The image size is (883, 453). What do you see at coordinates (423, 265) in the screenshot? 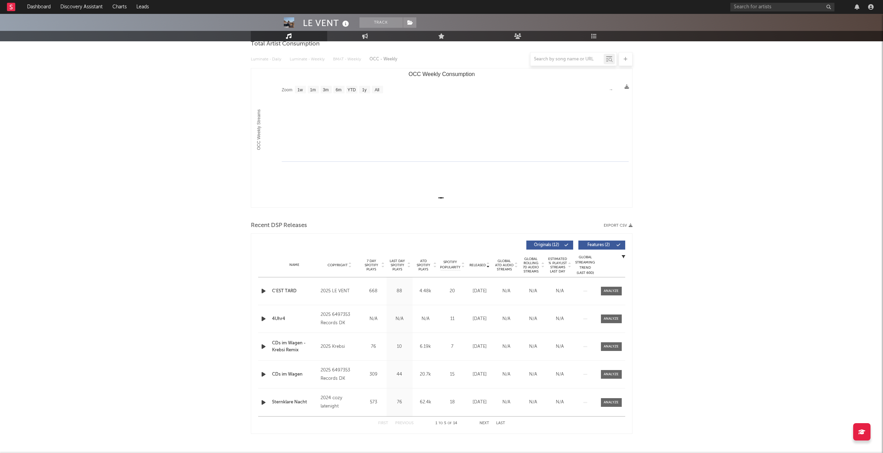
I see `span: ATD Spotify Plays` at bounding box center [423, 265].